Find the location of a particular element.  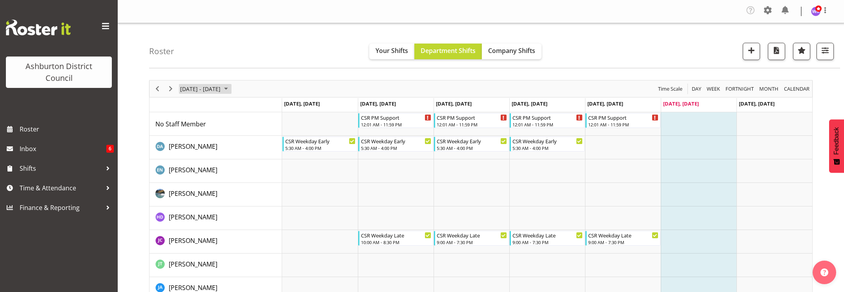

td: Deborah Anderson resource is located at coordinates (216, 148).